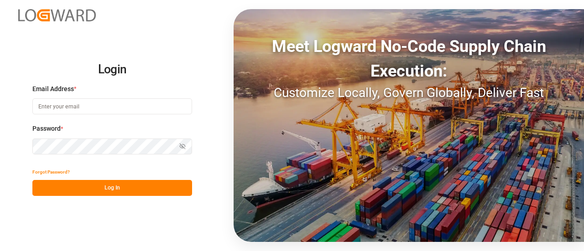  I want to click on img: Logward_new_orange.png, so click(57, 15).